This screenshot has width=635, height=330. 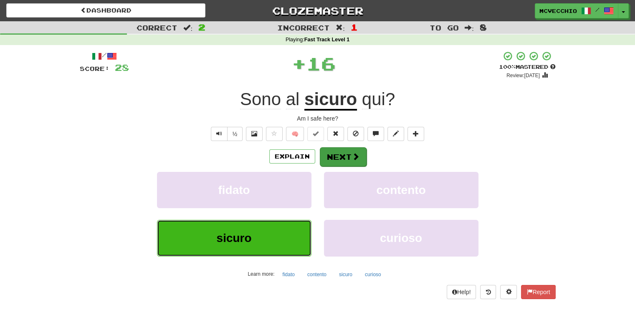 I want to click on button: Edit sentence (alt+d), so click(x=396, y=134).